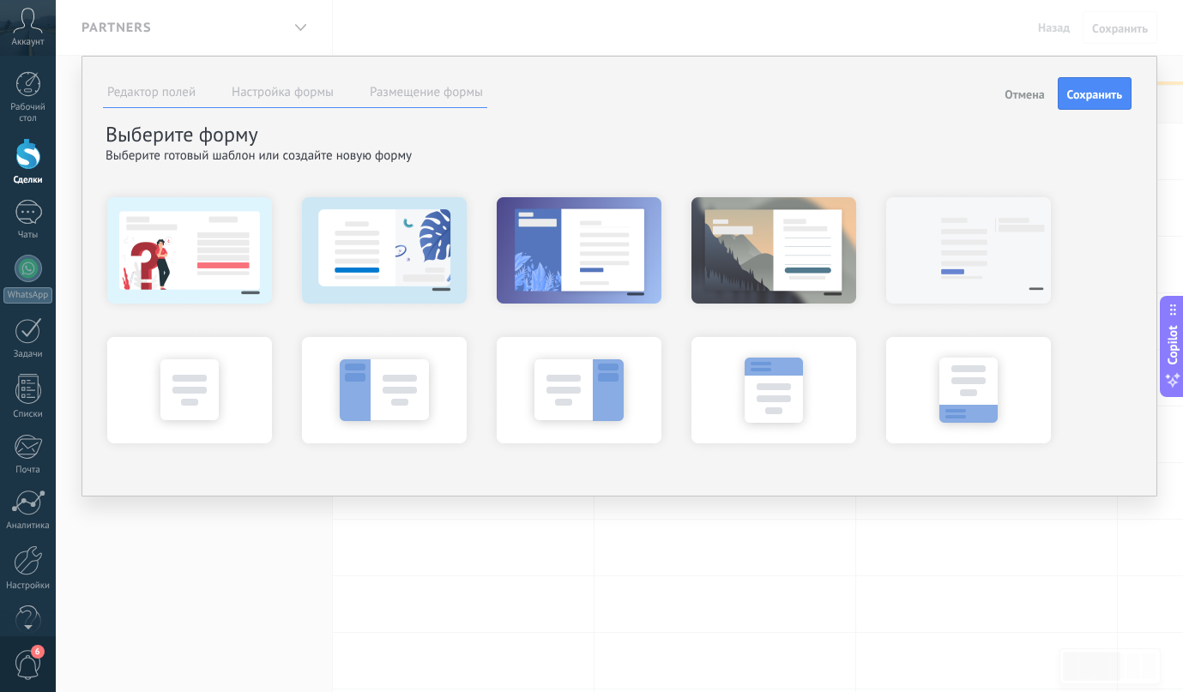 The height and width of the screenshot is (692, 1183). What do you see at coordinates (28, 42) in the screenshot?
I see `span: Аккаунт` at bounding box center [28, 42].